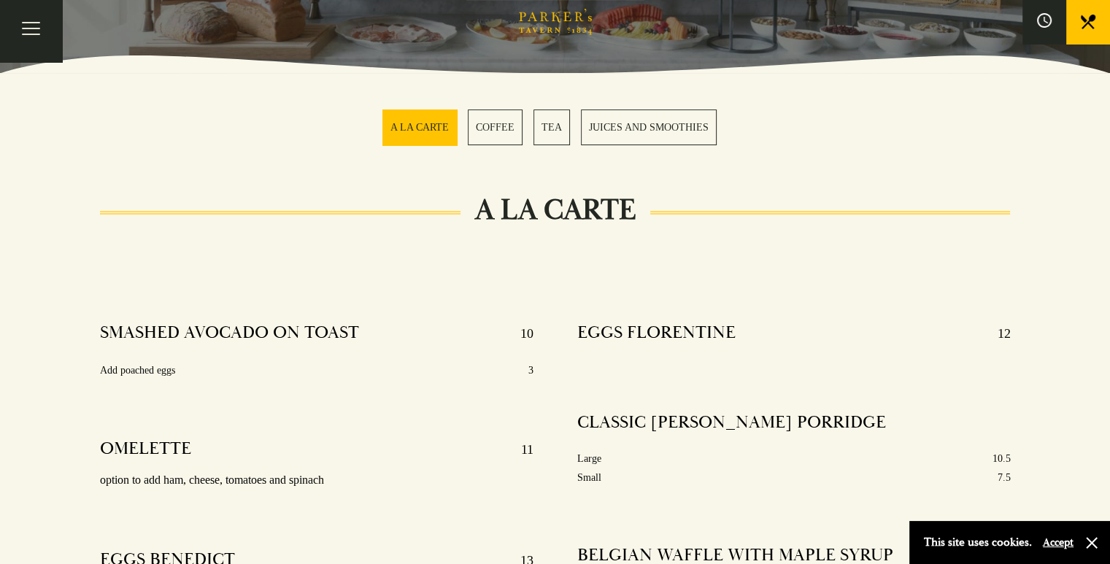 The image size is (1110, 564). What do you see at coordinates (1003, 477) in the screenshot?
I see `p: 7.5` at bounding box center [1003, 477].